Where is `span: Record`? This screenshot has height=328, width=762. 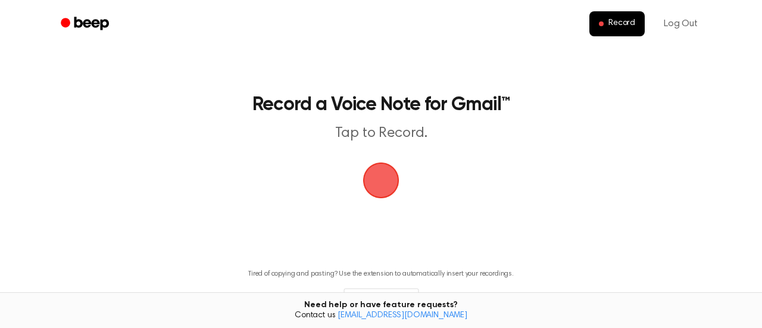 span: Record is located at coordinates (621, 24).